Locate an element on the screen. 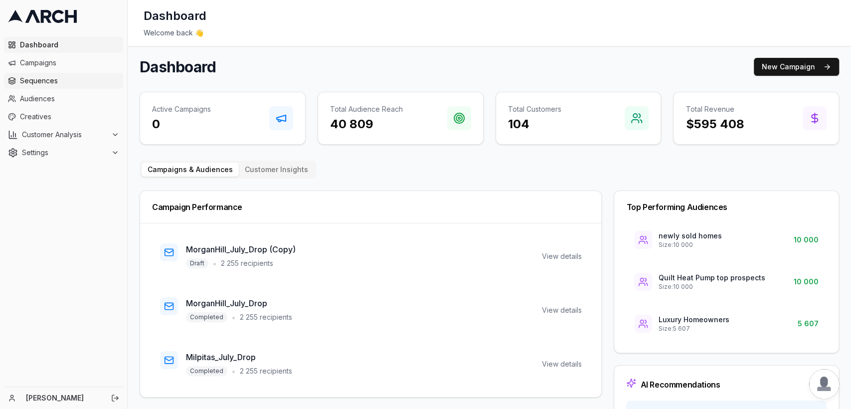 This screenshot has height=409, width=851. a: Campaigns is located at coordinates (63, 63).